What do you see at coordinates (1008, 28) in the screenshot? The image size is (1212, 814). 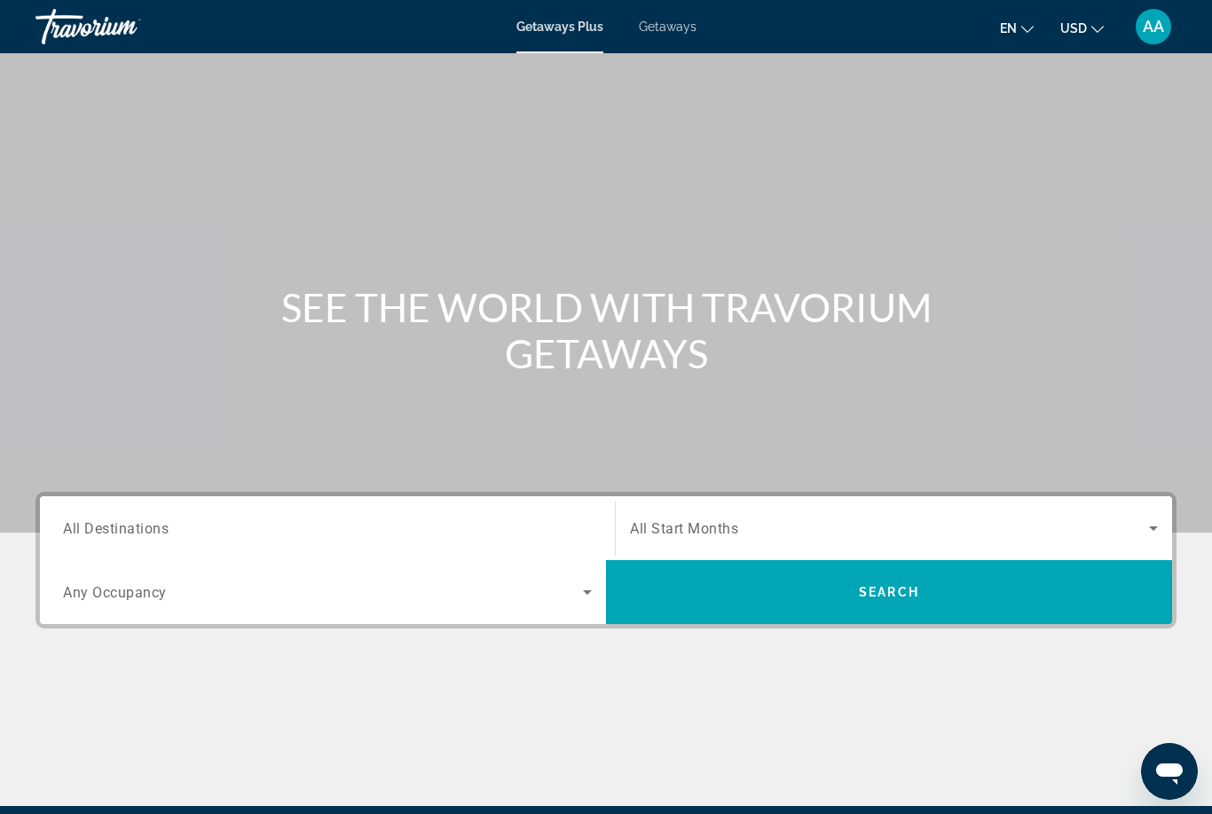 I see `span: en` at bounding box center [1008, 28].